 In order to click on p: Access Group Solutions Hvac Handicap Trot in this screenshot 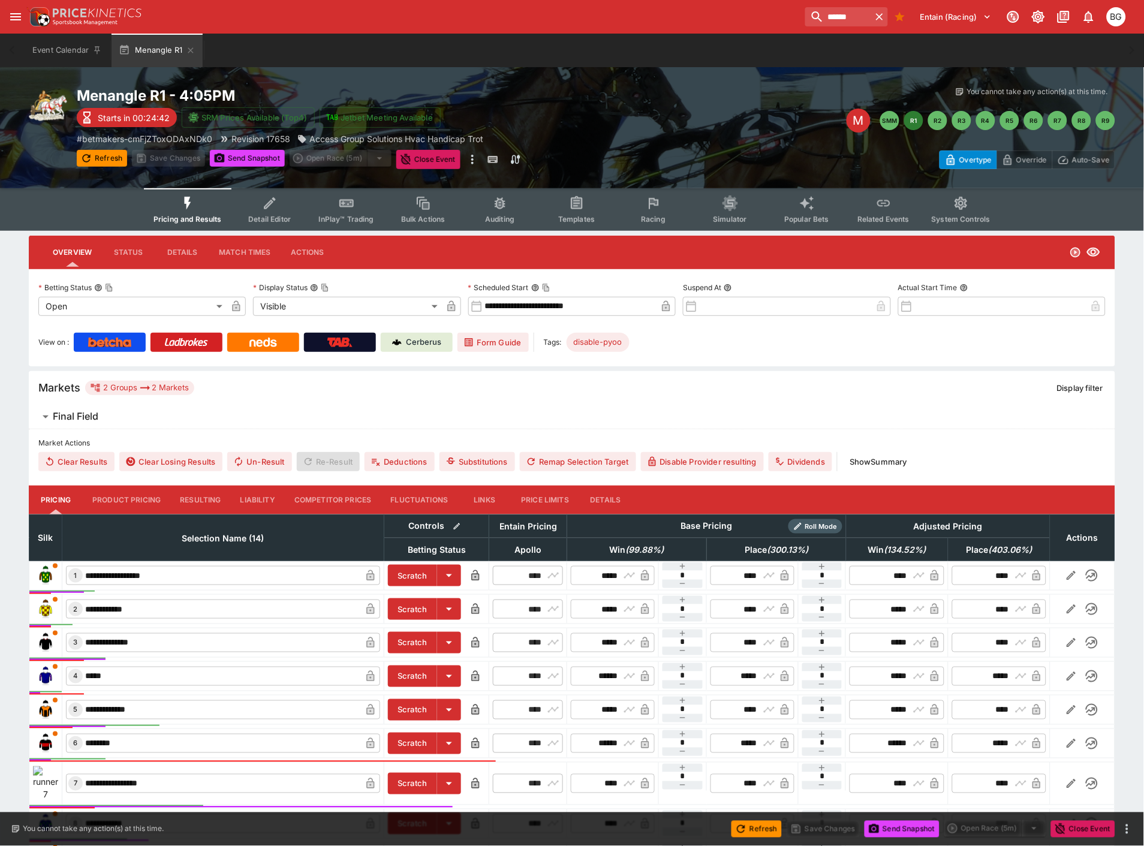, I will do `click(396, 139)`.